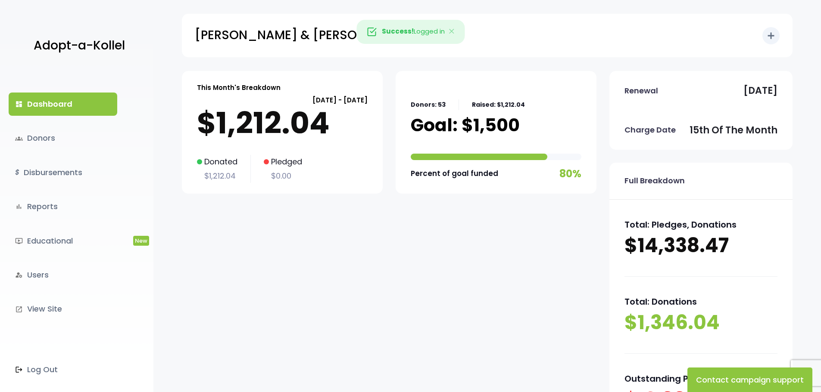 The height and width of the screenshot is (392, 821). What do you see at coordinates (701, 379) in the screenshot?
I see `p: Outstanding Pledges` at bounding box center [701, 379].